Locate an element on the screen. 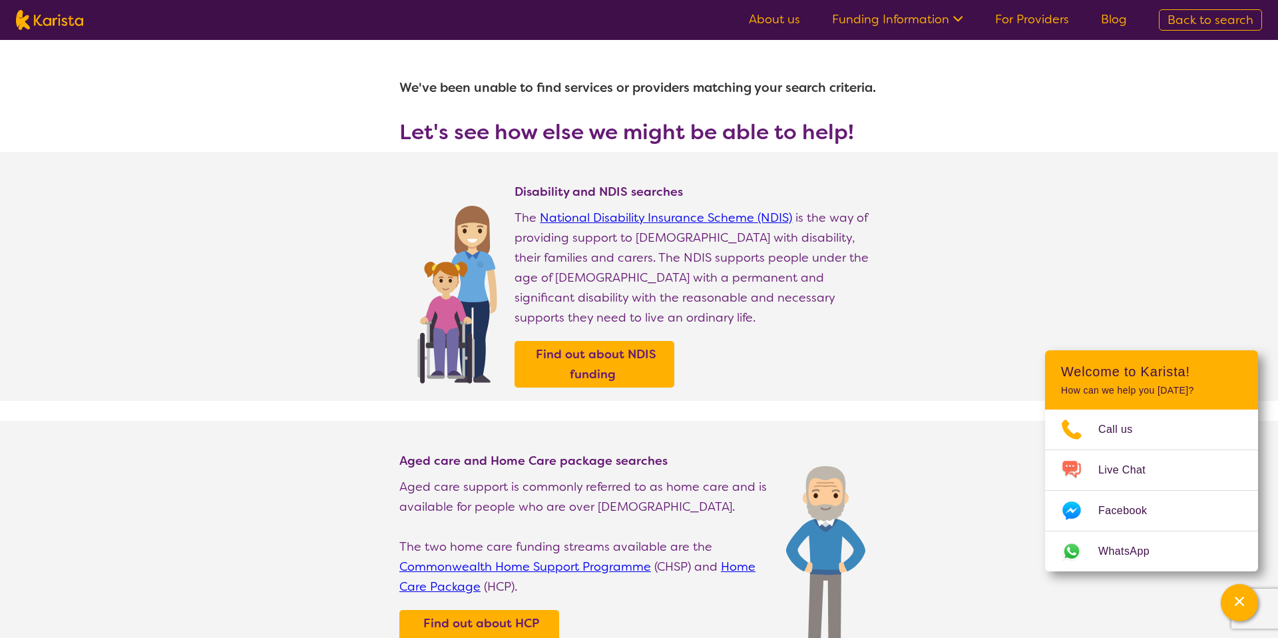 The width and height of the screenshot is (1278, 638). span: Facebook is located at coordinates (1130, 511).